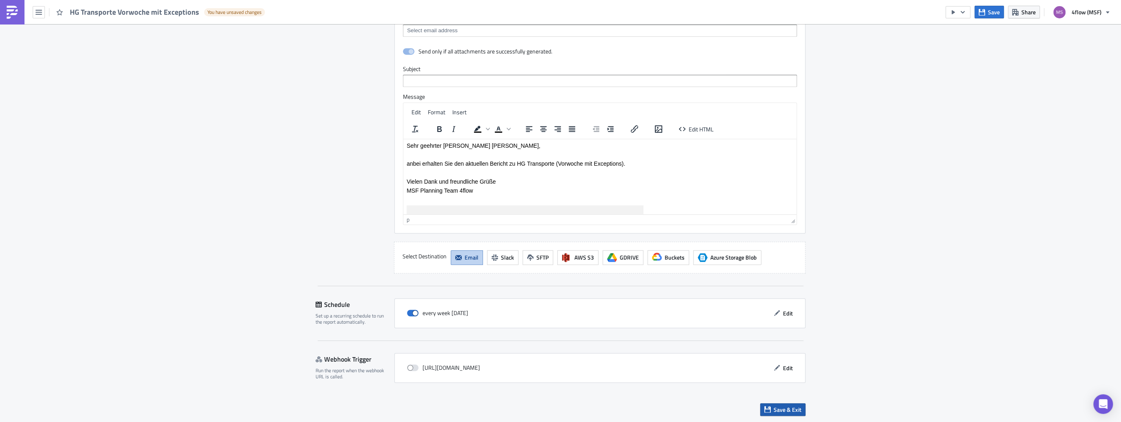  What do you see at coordinates (1103, 404) in the screenshot?
I see `div: Open Intercom Messenger` at bounding box center [1103, 404].